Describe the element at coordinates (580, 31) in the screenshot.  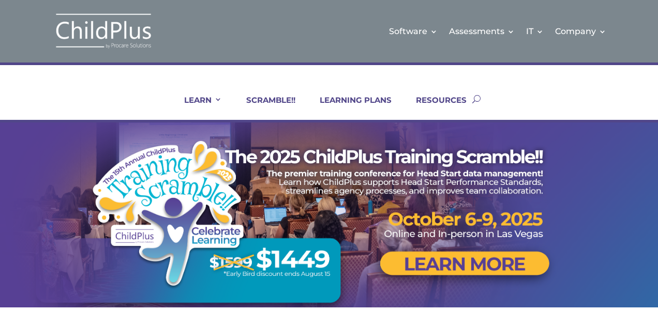
I see `a: Company` at that location.